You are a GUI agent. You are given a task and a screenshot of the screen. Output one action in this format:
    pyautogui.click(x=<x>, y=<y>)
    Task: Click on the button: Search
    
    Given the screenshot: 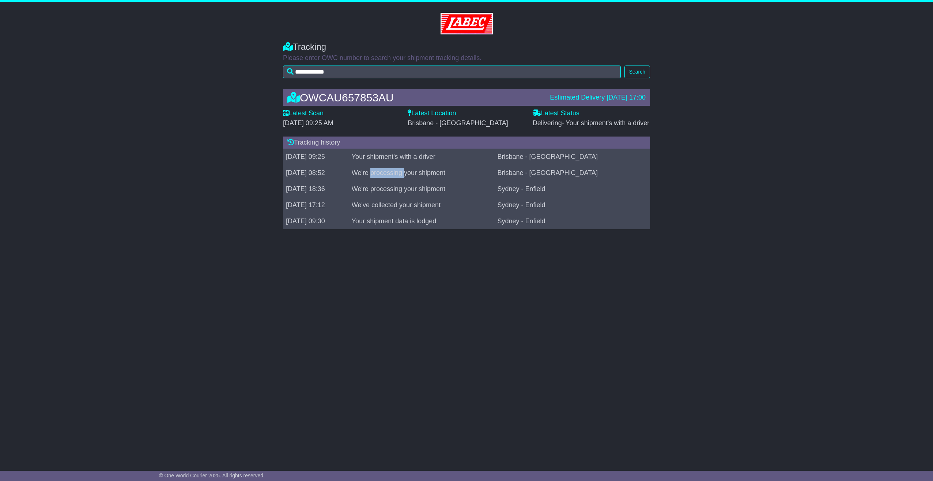 What is the action you would take?
    pyautogui.click(x=638, y=72)
    